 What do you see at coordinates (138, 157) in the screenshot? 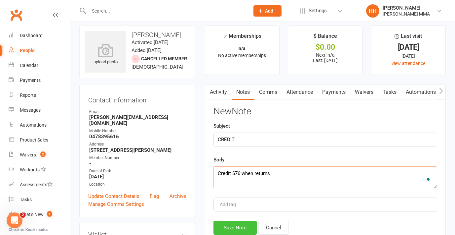
I see `div: Member Number` at bounding box center [138, 157].